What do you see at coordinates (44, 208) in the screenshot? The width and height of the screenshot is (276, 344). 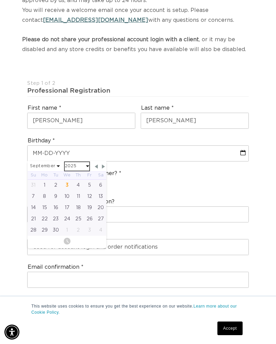 I see `div: Mon Sep 15 2025` at bounding box center [44, 208].